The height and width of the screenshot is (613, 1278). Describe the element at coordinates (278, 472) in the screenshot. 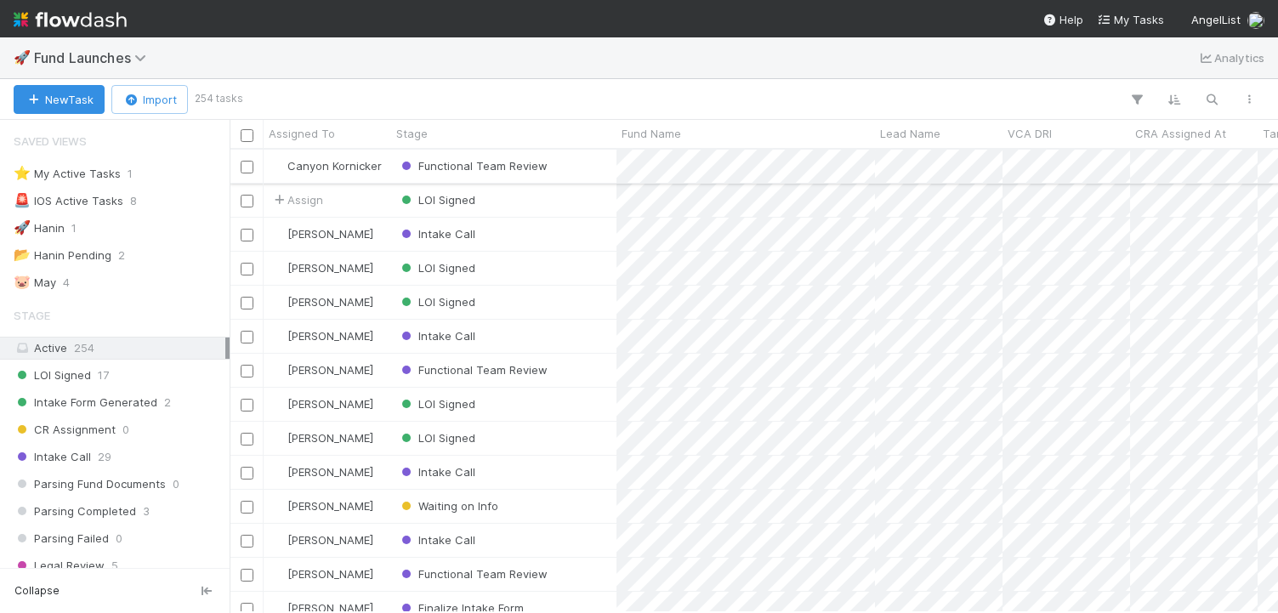

I see `img: avatar_a669165c-e543-4b1d-ab80-0c2a52253154.png` at that location.